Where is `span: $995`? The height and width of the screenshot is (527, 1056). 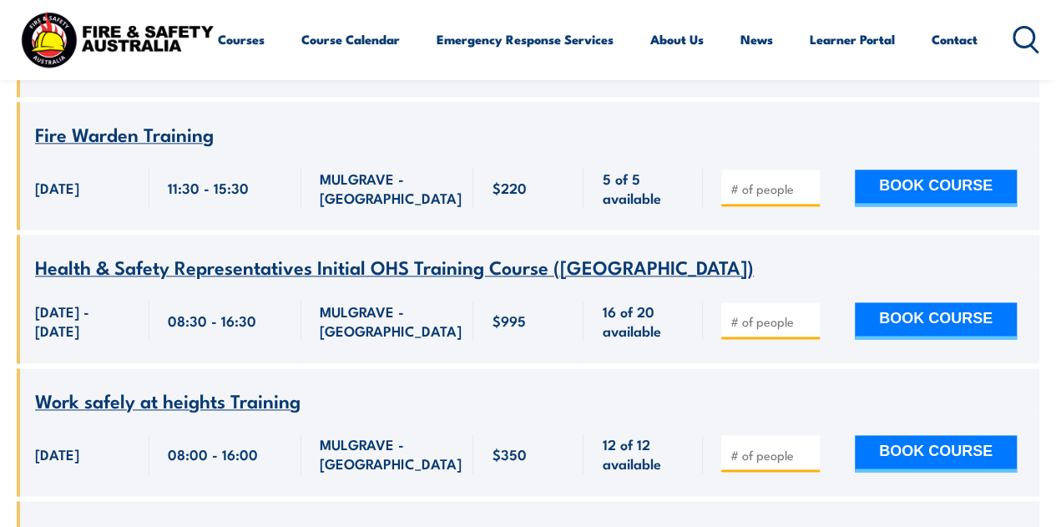 span: $995 is located at coordinates (509, 320).